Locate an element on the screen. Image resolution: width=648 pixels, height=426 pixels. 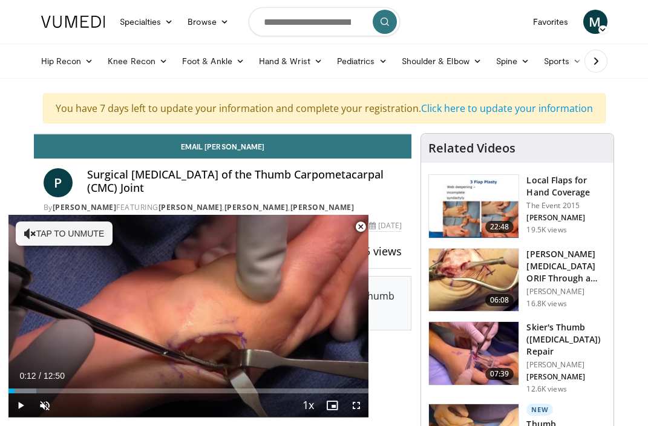
span: 0:12 is located at coordinates (27, 376).